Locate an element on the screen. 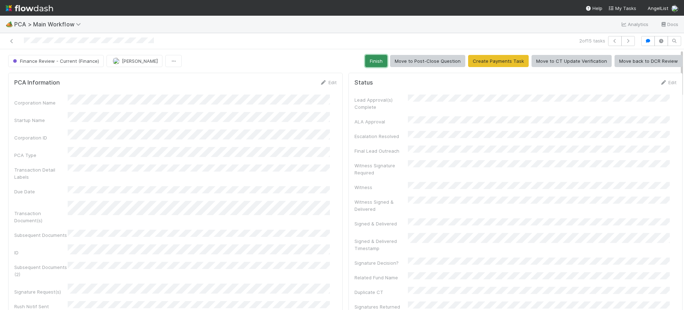  div: Lead Approval(s) Complete is located at coordinates (381, 103).